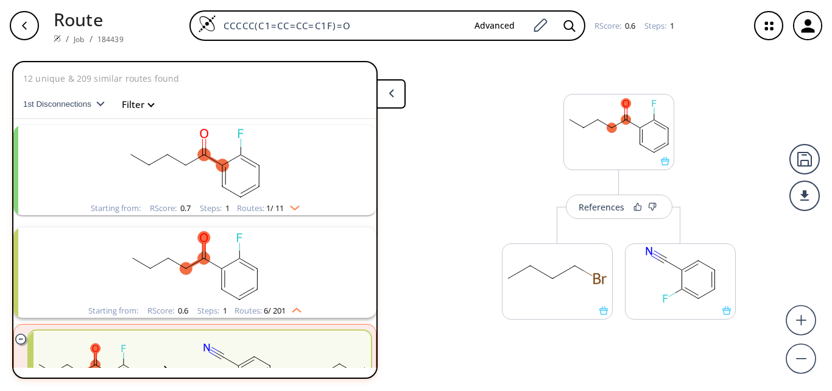 The height and width of the screenshot is (391, 832). What do you see at coordinates (60, 104) in the screenshot?
I see `span: 1st Disconnections` at bounding box center [60, 104].